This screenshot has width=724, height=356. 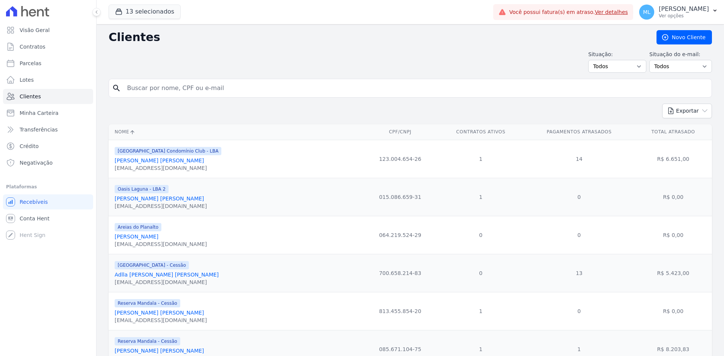 What do you see at coordinates (612, 12) in the screenshot?
I see `a: Ver detalhes` at bounding box center [612, 12].